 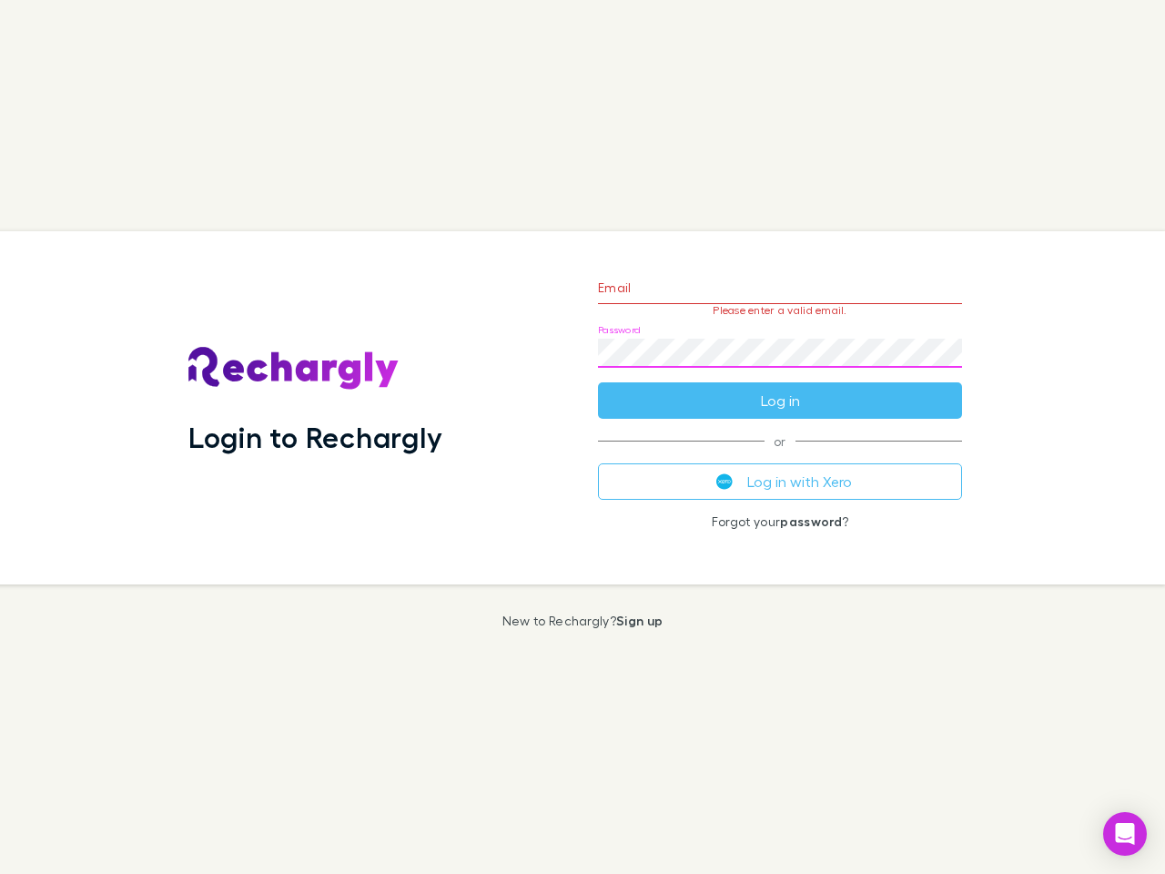 I want to click on label: Password, so click(x=619, y=329).